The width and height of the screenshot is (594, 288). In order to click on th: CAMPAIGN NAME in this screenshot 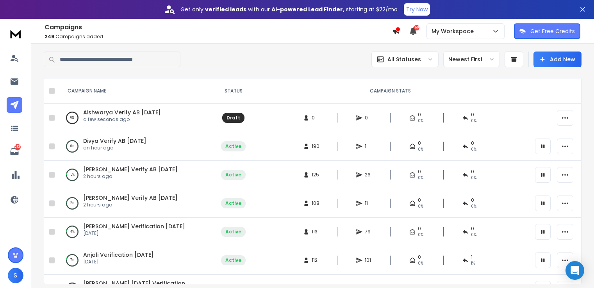, I will do `click(137, 91)`.